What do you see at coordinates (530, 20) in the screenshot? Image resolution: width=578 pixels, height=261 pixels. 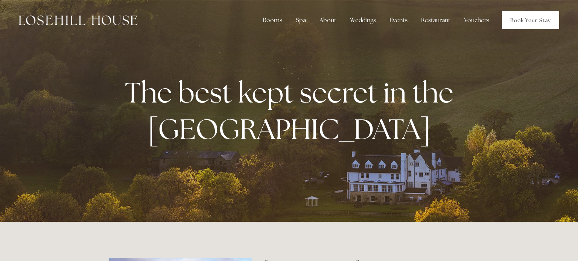 I see `a: Book Your Stay` at bounding box center [530, 20].